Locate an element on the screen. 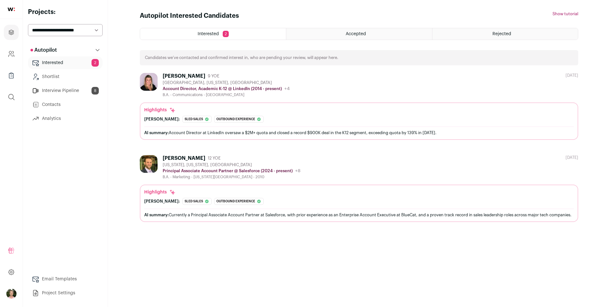 This screenshot has height=307, width=610. a: Company Lists is located at coordinates (11, 76).